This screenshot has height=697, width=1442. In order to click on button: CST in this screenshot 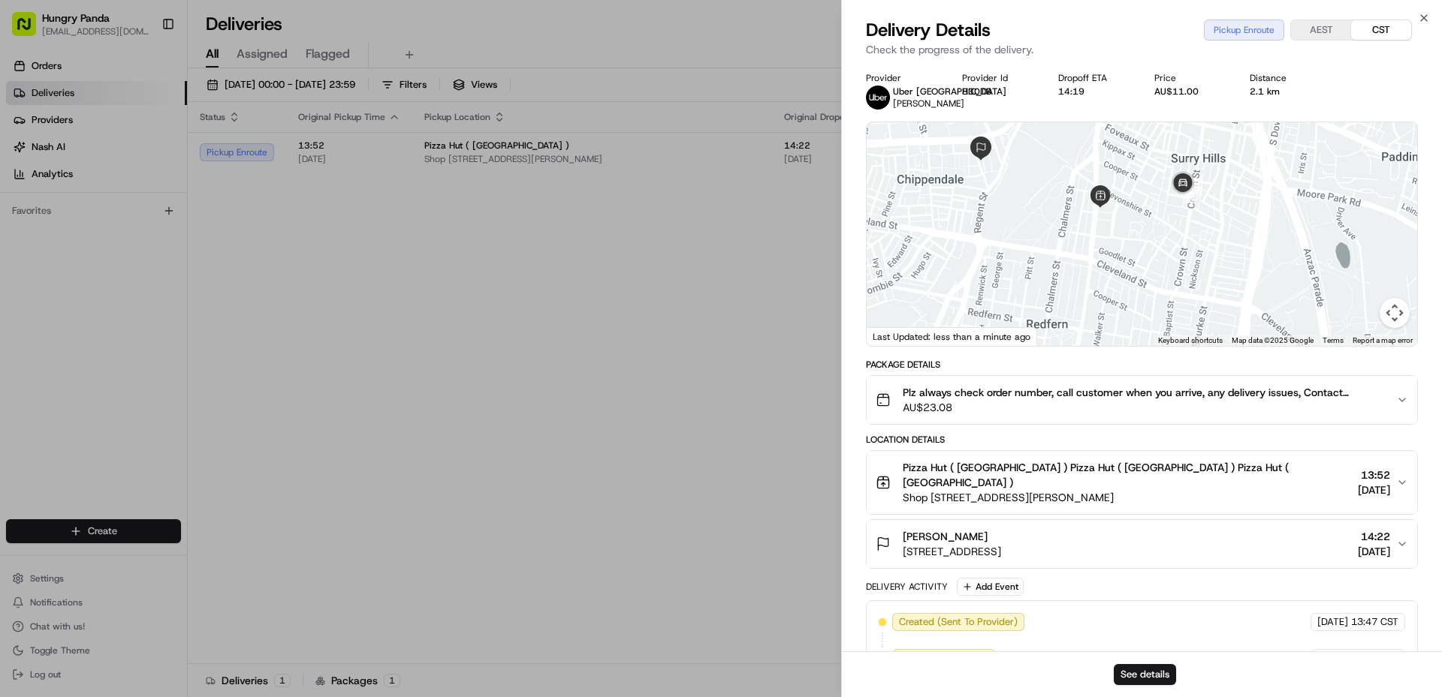, I will do `click(1381, 30)`.